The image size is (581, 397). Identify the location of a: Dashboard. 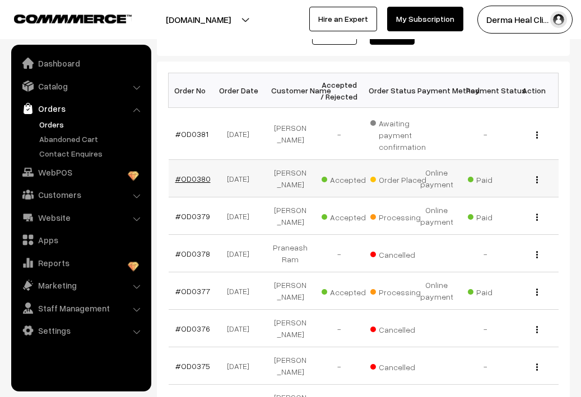
(81, 63).